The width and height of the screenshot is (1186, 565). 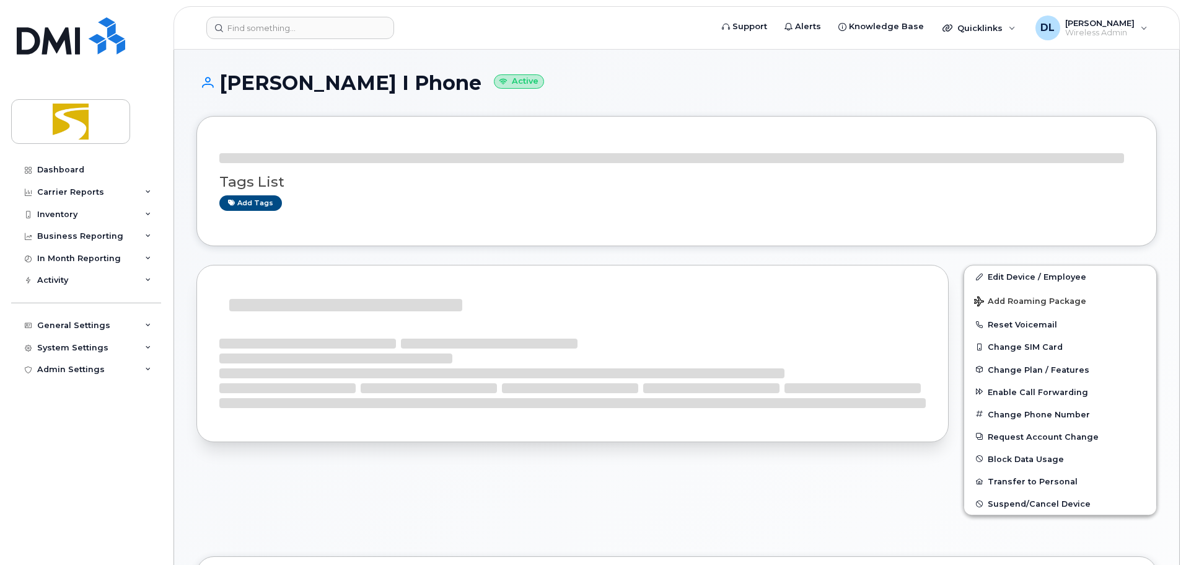 I want to click on button: Enable Call Forwarding, so click(x=1060, y=392).